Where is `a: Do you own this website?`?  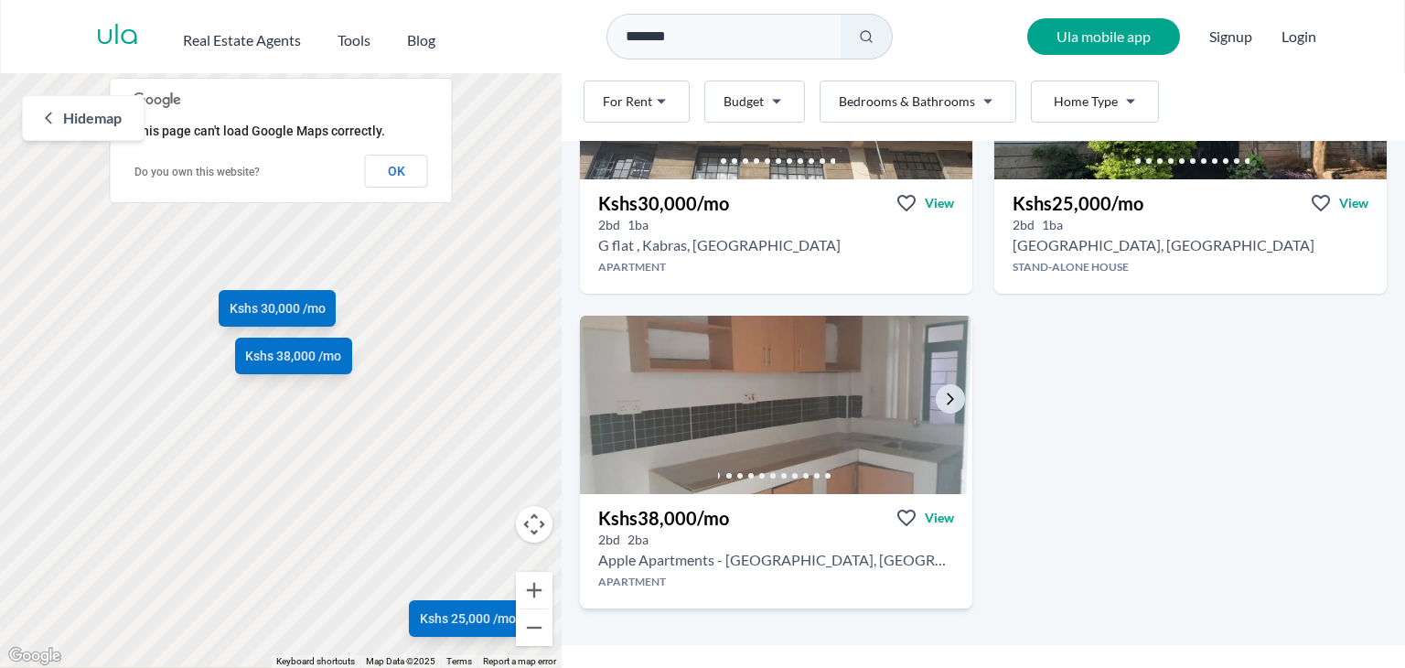
a: Do you own this website? is located at coordinates (197, 172).